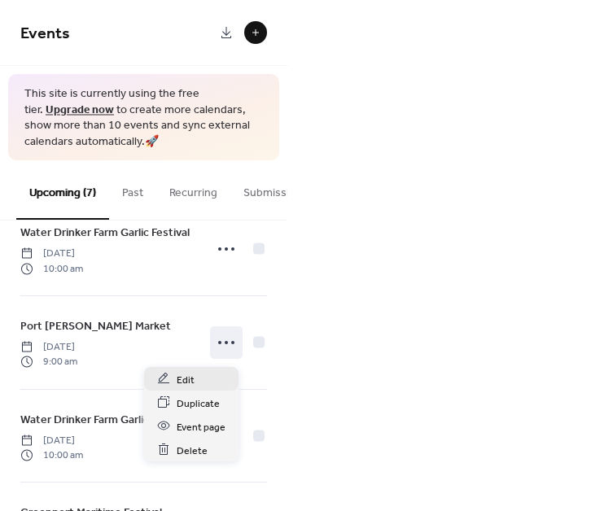 The height and width of the screenshot is (511, 613). What do you see at coordinates (275, 189) in the screenshot?
I see `button: Submissions` at bounding box center [275, 189].